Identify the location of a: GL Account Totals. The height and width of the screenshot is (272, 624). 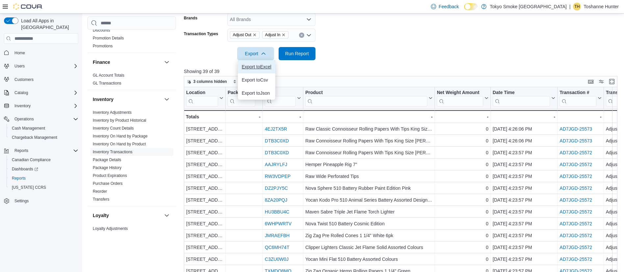
(109, 75).